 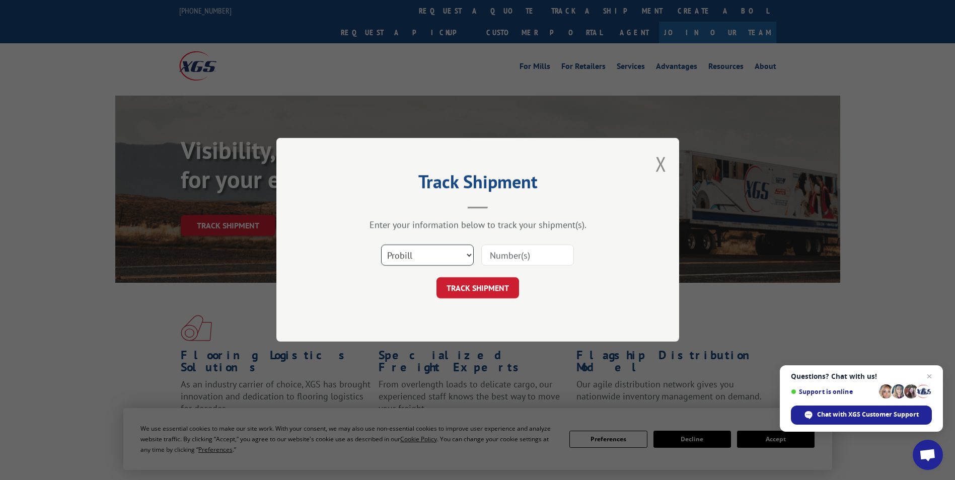 What do you see at coordinates (929, 376) in the screenshot?
I see `span: Close chat` at bounding box center [929, 376].